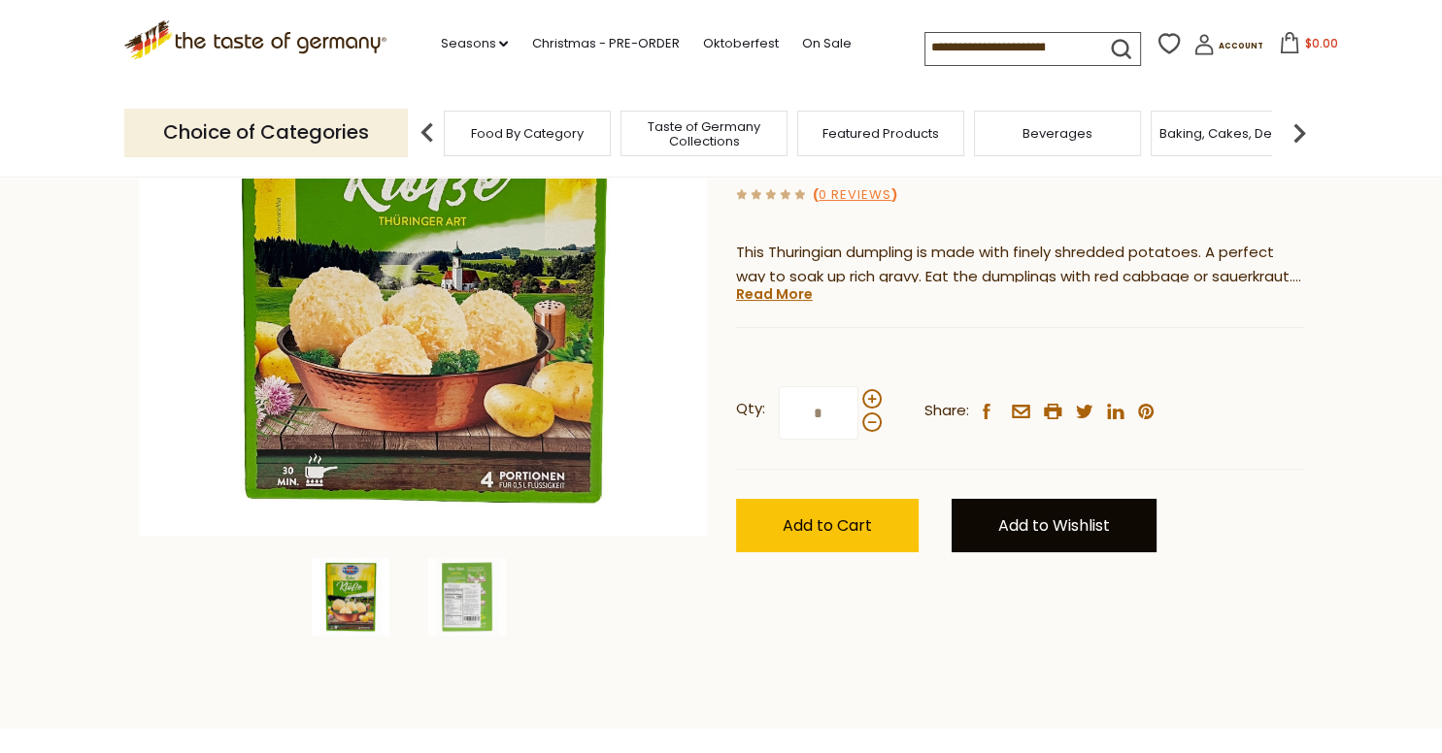 This screenshot has width=1442, height=753. What do you see at coordinates (818, 413) in the screenshot?
I see `input: Qty:` at bounding box center [818, 413].